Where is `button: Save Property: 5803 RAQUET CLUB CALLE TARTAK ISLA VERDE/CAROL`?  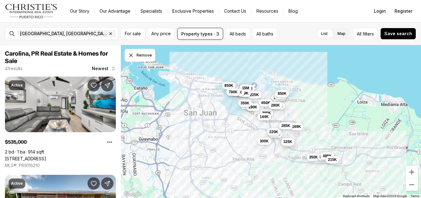
button: Save Property: 5803 RAQUET CLUB CALLE TARTAK ISLA VERDE/CAROL is located at coordinates (94, 85).